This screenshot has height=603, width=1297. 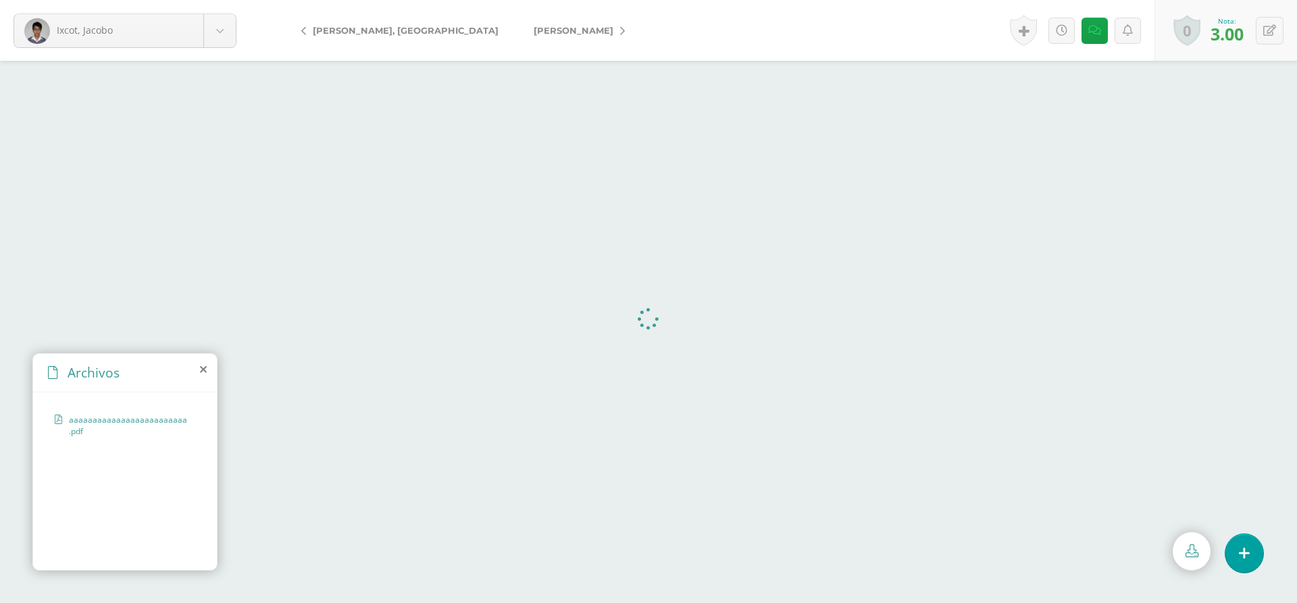 I want to click on img: 5423a46d4f719e4e90c84ac34a112e6a.png, so click(x=37, y=31).